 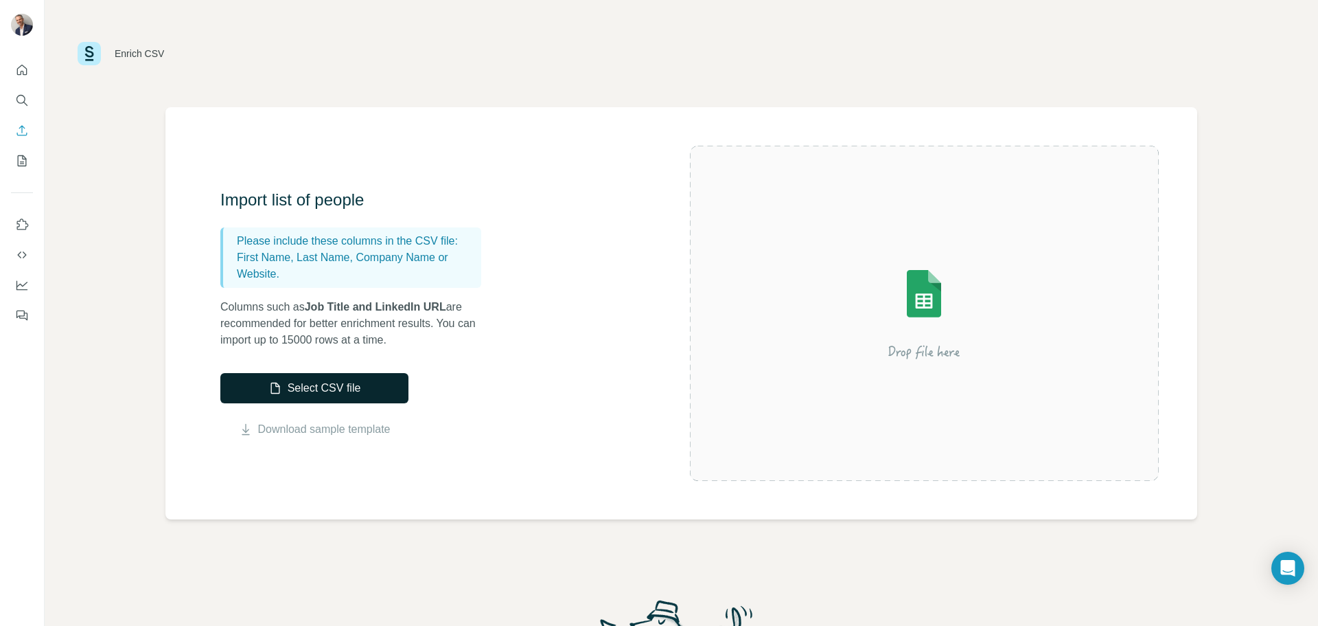 I want to click on h3: Import list of people, so click(x=358, y=200).